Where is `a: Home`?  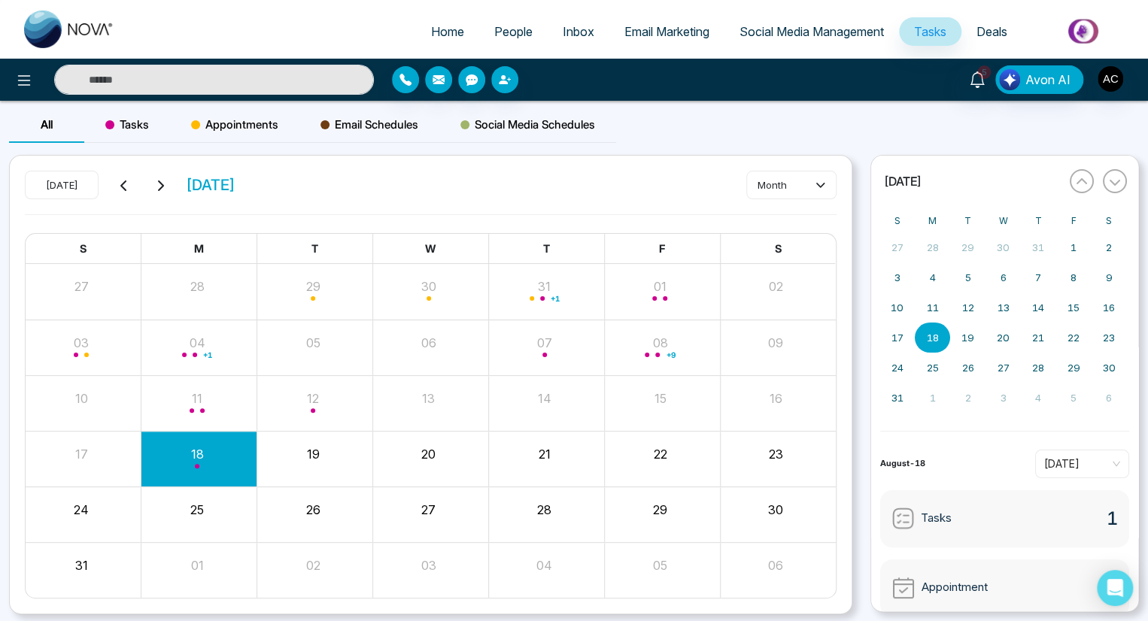
a: Home is located at coordinates (447, 32).